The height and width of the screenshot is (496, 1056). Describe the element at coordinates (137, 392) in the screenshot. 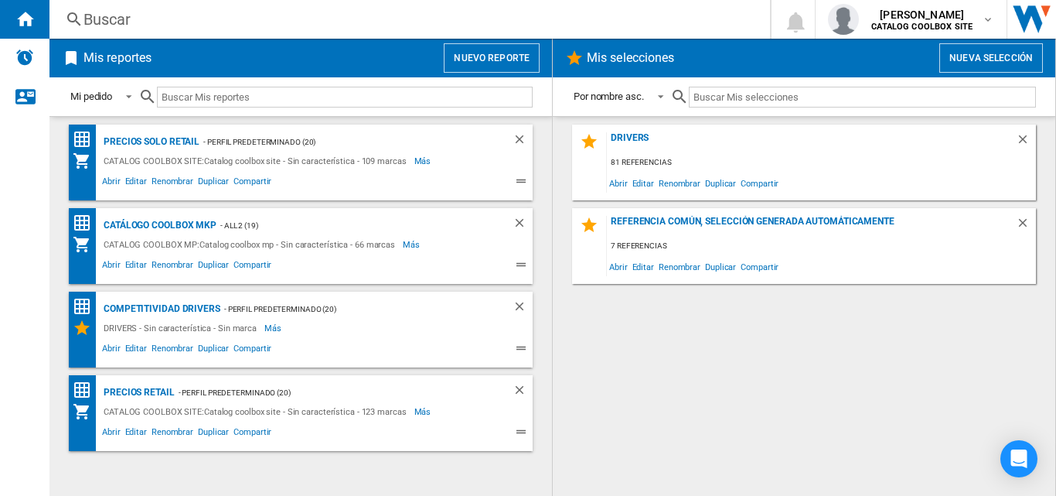

I see `div: PRECIOS RETAIL` at that location.